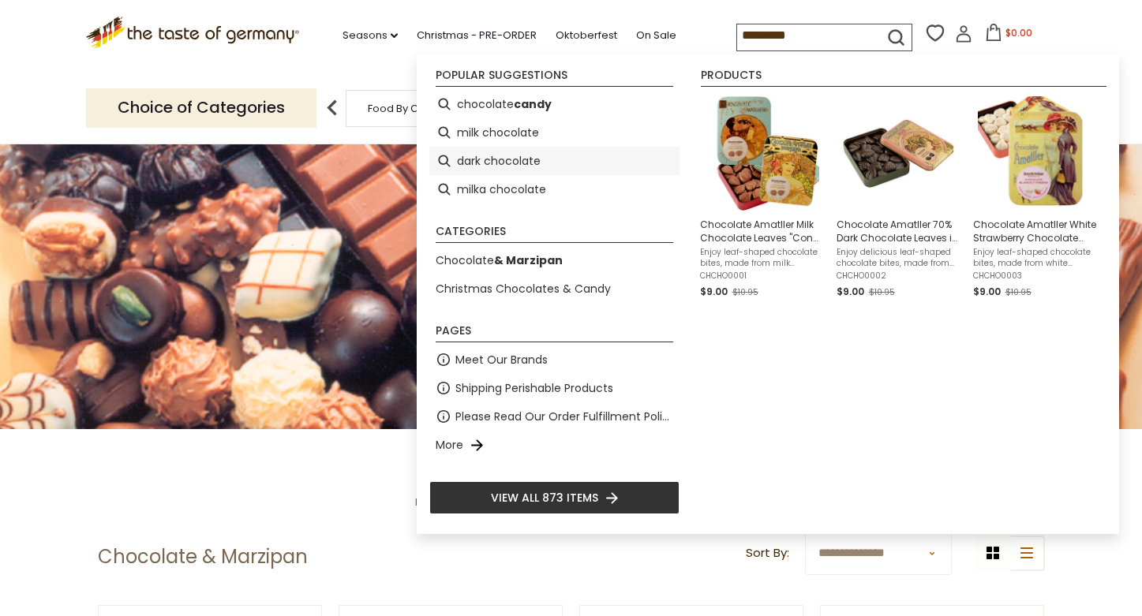 The image size is (1142, 616). Describe the element at coordinates (554, 289) in the screenshot. I see `li: Christmas Chocolates & Candy` at that location.